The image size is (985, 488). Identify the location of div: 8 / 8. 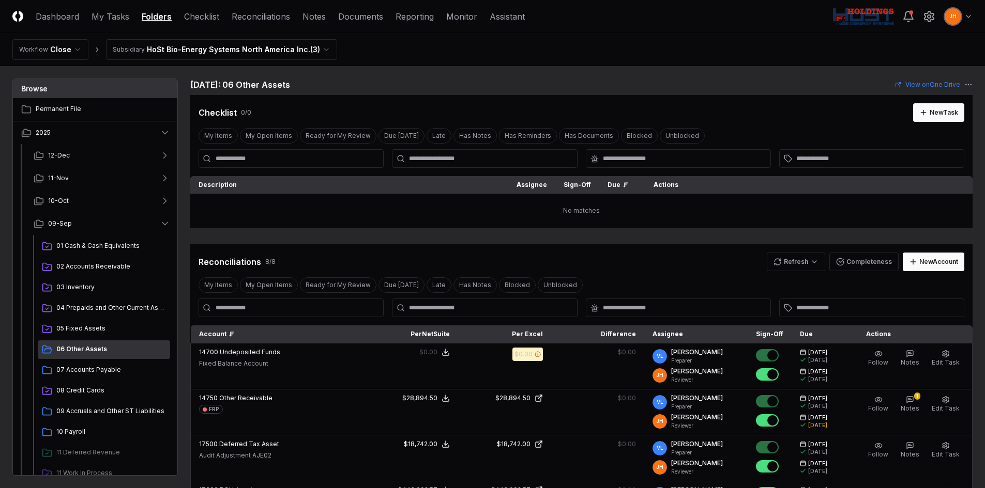
(270, 262).